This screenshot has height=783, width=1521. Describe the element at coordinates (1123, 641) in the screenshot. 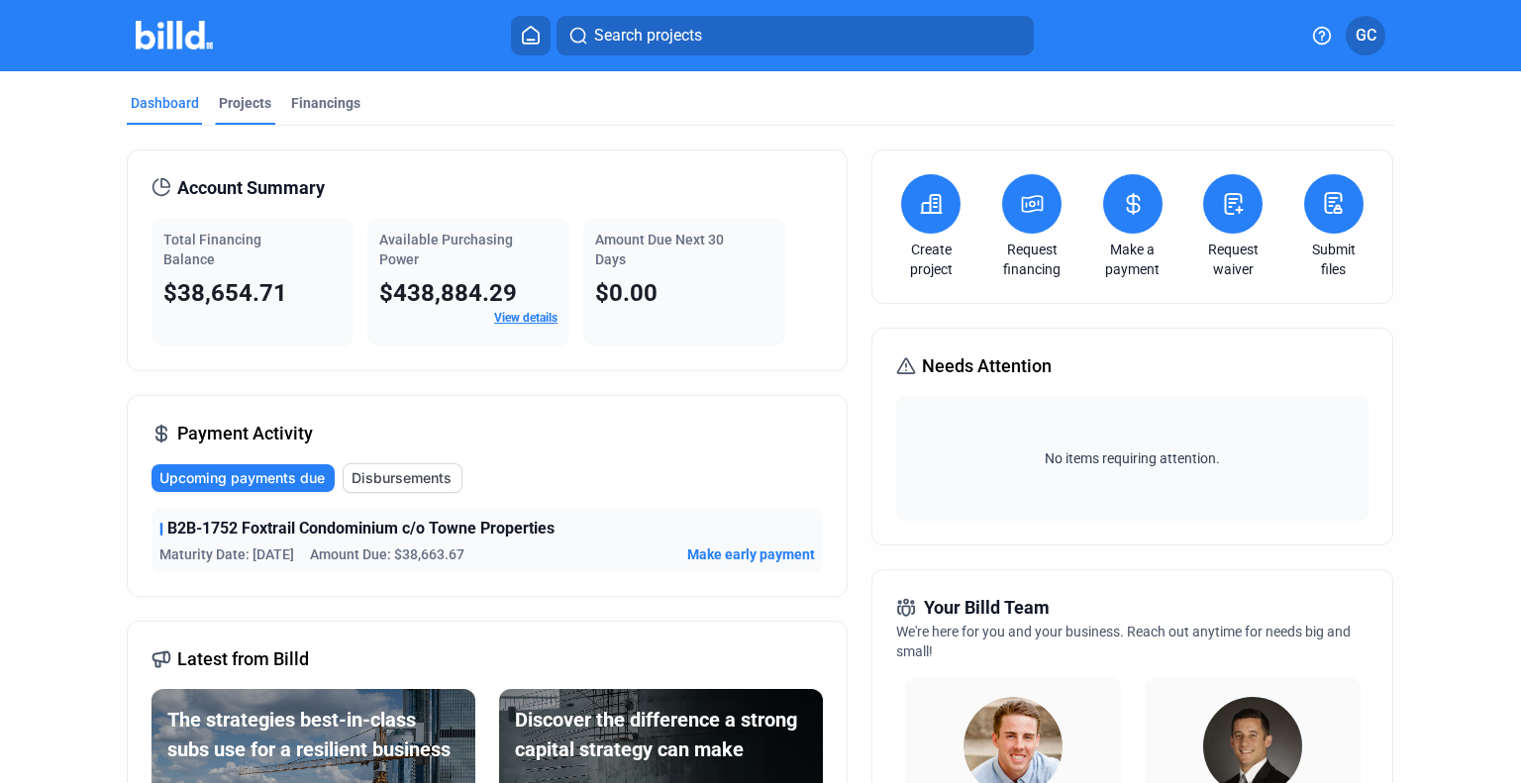

I see `span: We're here for you and your business. Reach out anytime for needs big and small!` at that location.